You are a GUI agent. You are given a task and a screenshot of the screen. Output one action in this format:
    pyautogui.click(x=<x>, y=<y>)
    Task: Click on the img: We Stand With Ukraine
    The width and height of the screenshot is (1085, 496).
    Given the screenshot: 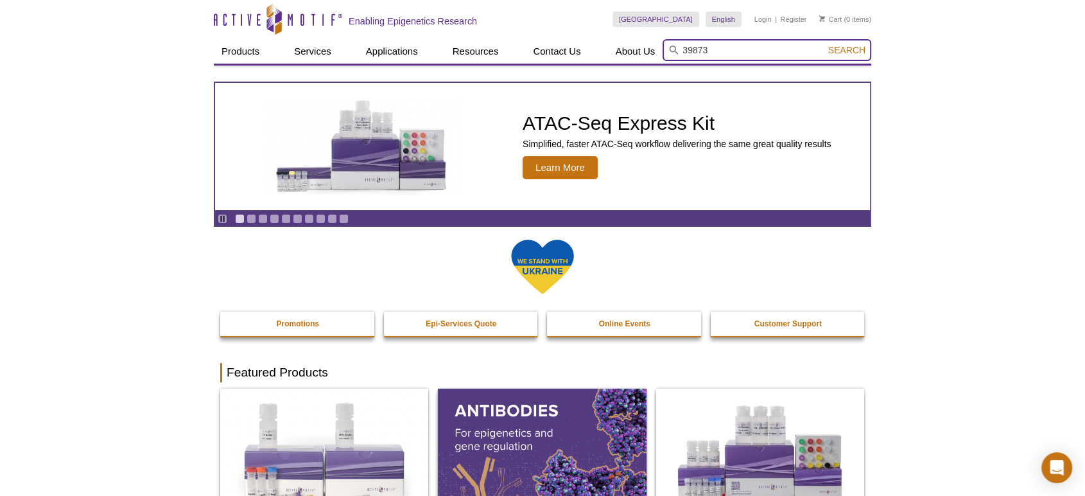 What is the action you would take?
    pyautogui.click(x=542, y=266)
    